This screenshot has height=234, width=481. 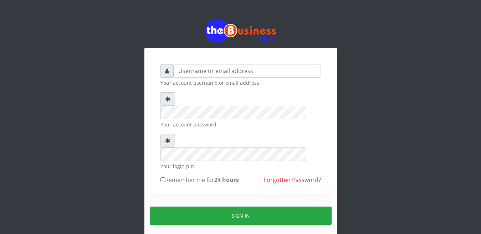 What do you see at coordinates (200, 180) in the screenshot?
I see `label: Remember me for` at bounding box center [200, 180].